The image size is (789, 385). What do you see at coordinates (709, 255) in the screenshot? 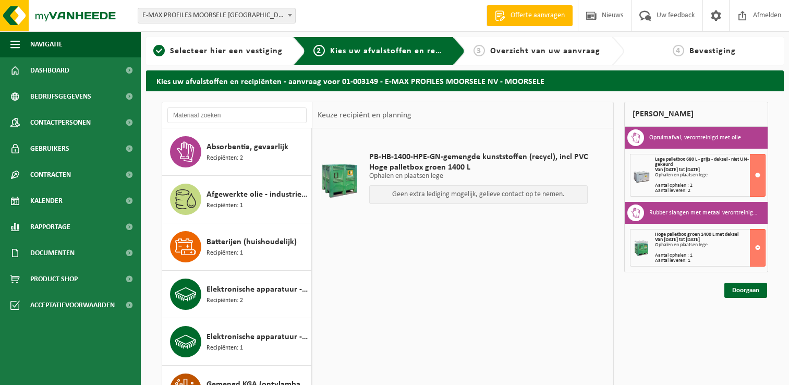
I see `div: Aantal ophalen : 1` at bounding box center [709, 255].